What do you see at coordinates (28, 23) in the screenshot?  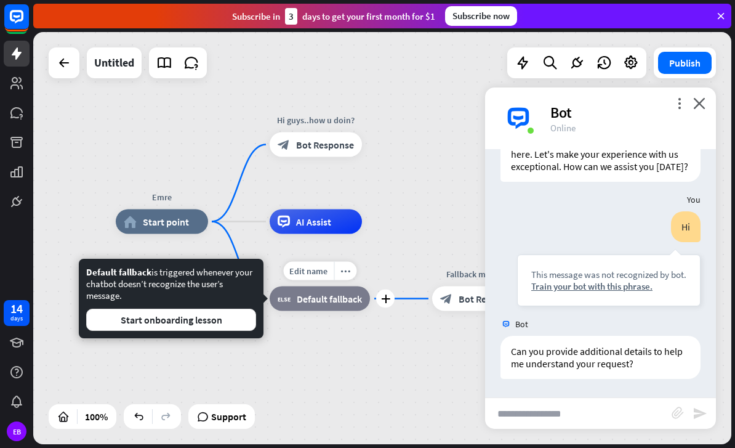 I see `button: Open LiveChat chat widget` at bounding box center [28, 23].